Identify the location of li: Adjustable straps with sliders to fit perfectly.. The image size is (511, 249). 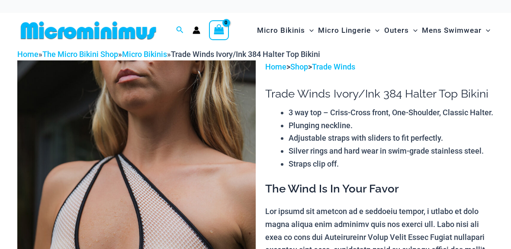
(391, 138).